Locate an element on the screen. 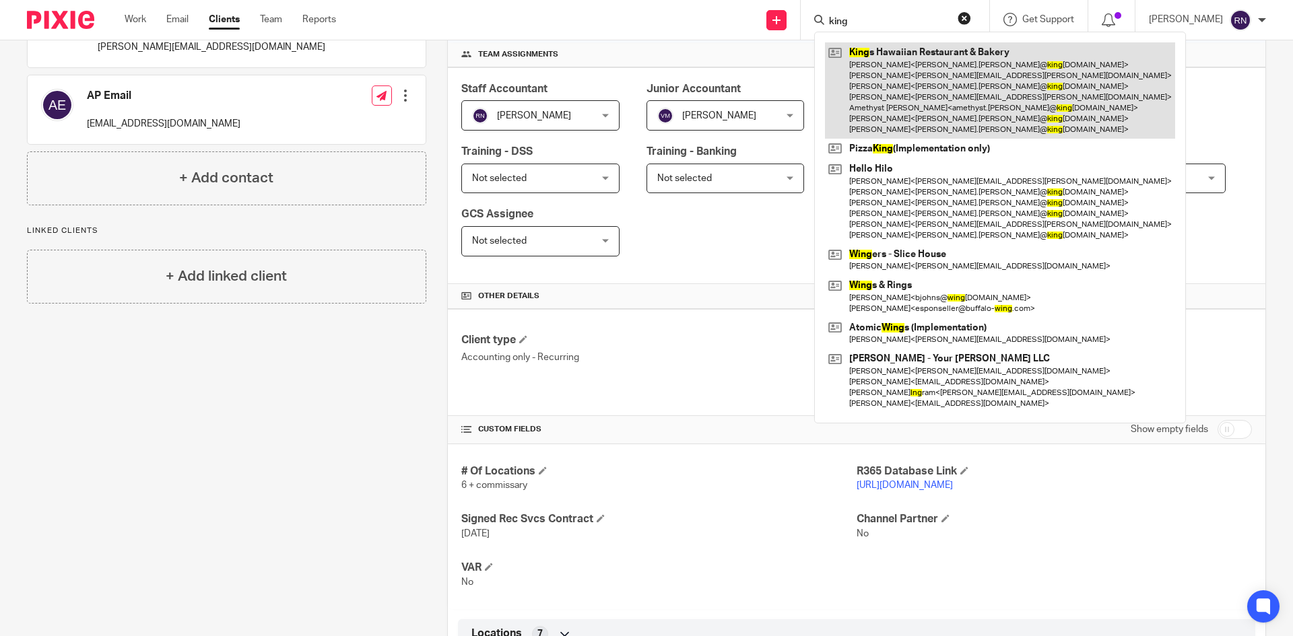  span: Junior Accountant is located at coordinates (693, 89).